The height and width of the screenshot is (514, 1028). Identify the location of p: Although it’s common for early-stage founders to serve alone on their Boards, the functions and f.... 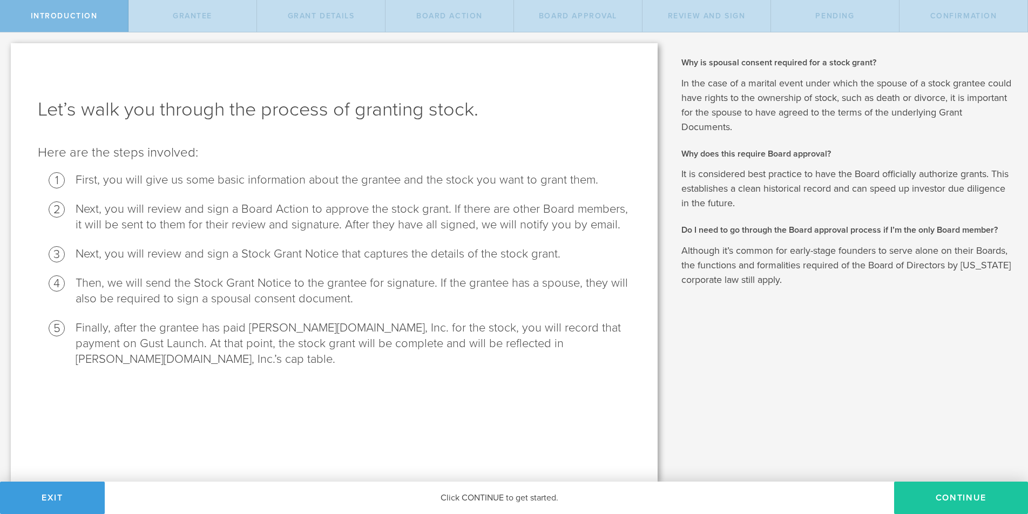
(847, 265).